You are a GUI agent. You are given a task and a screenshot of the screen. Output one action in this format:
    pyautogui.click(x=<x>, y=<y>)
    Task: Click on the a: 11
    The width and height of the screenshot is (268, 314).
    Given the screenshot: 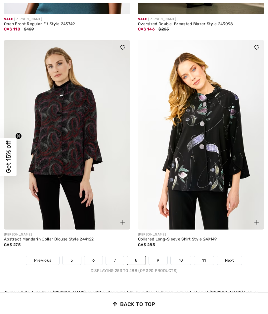 What is the action you would take?
    pyautogui.click(x=204, y=260)
    